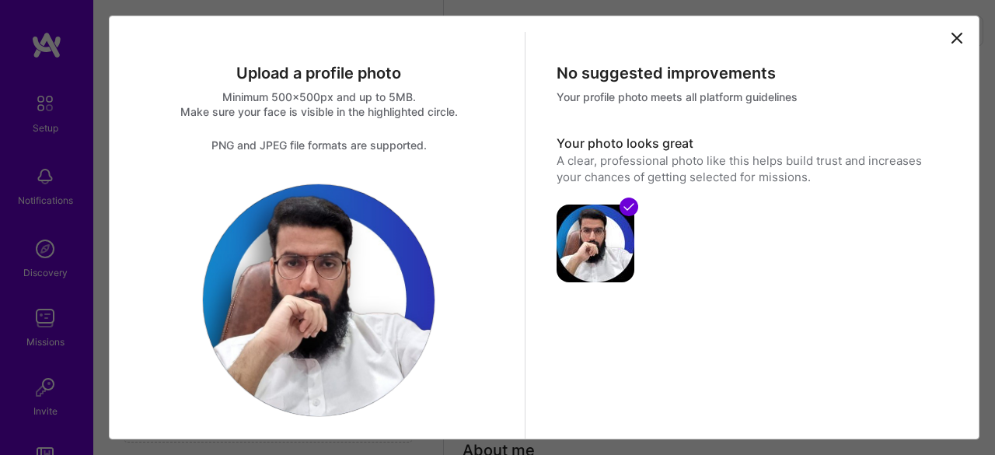 The height and width of the screenshot is (455, 995). What do you see at coordinates (750, 144) in the screenshot?
I see `h3: Your photo looks great` at bounding box center [750, 144].